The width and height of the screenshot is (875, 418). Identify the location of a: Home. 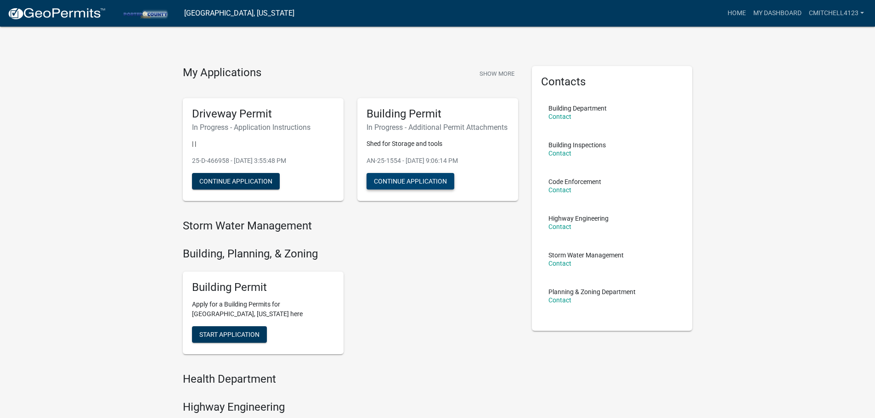
(737, 13).